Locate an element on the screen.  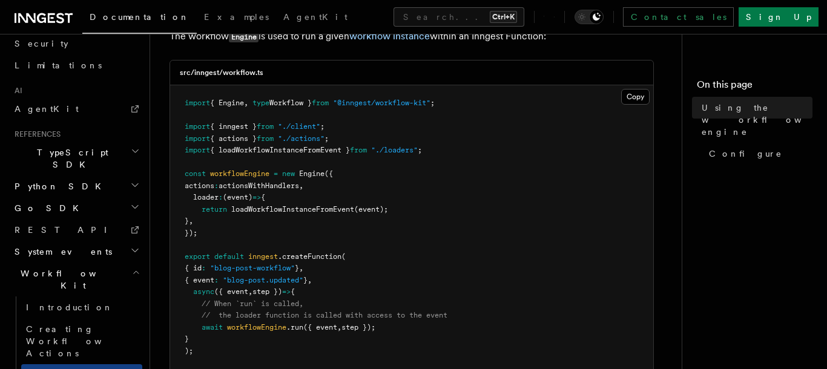
span: (event); is located at coordinates (371, 209).